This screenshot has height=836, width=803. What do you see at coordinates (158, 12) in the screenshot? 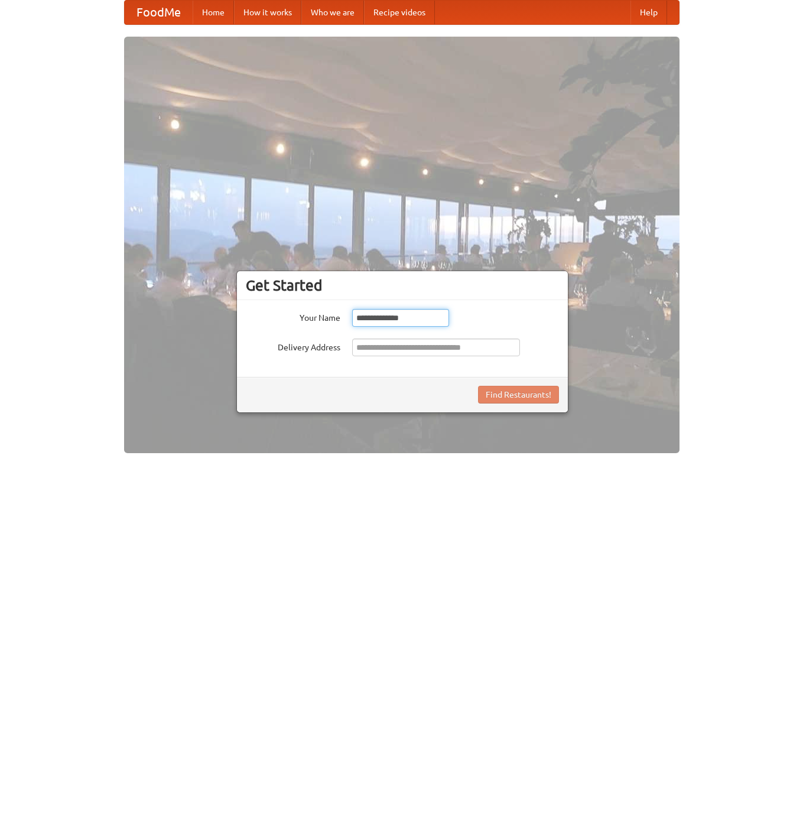
I see `a: FoodMe` at bounding box center [158, 12].